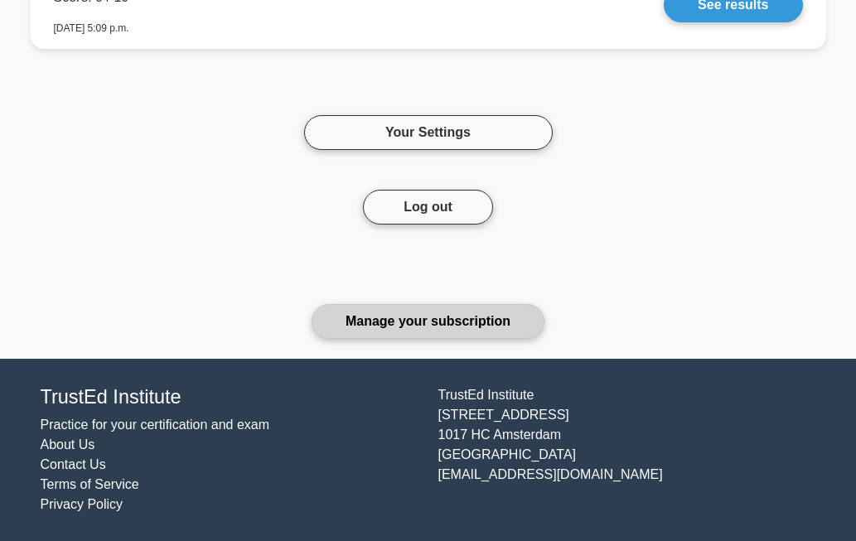 This screenshot has width=856, height=541. I want to click on h4: TrustEd Institute, so click(230, 397).